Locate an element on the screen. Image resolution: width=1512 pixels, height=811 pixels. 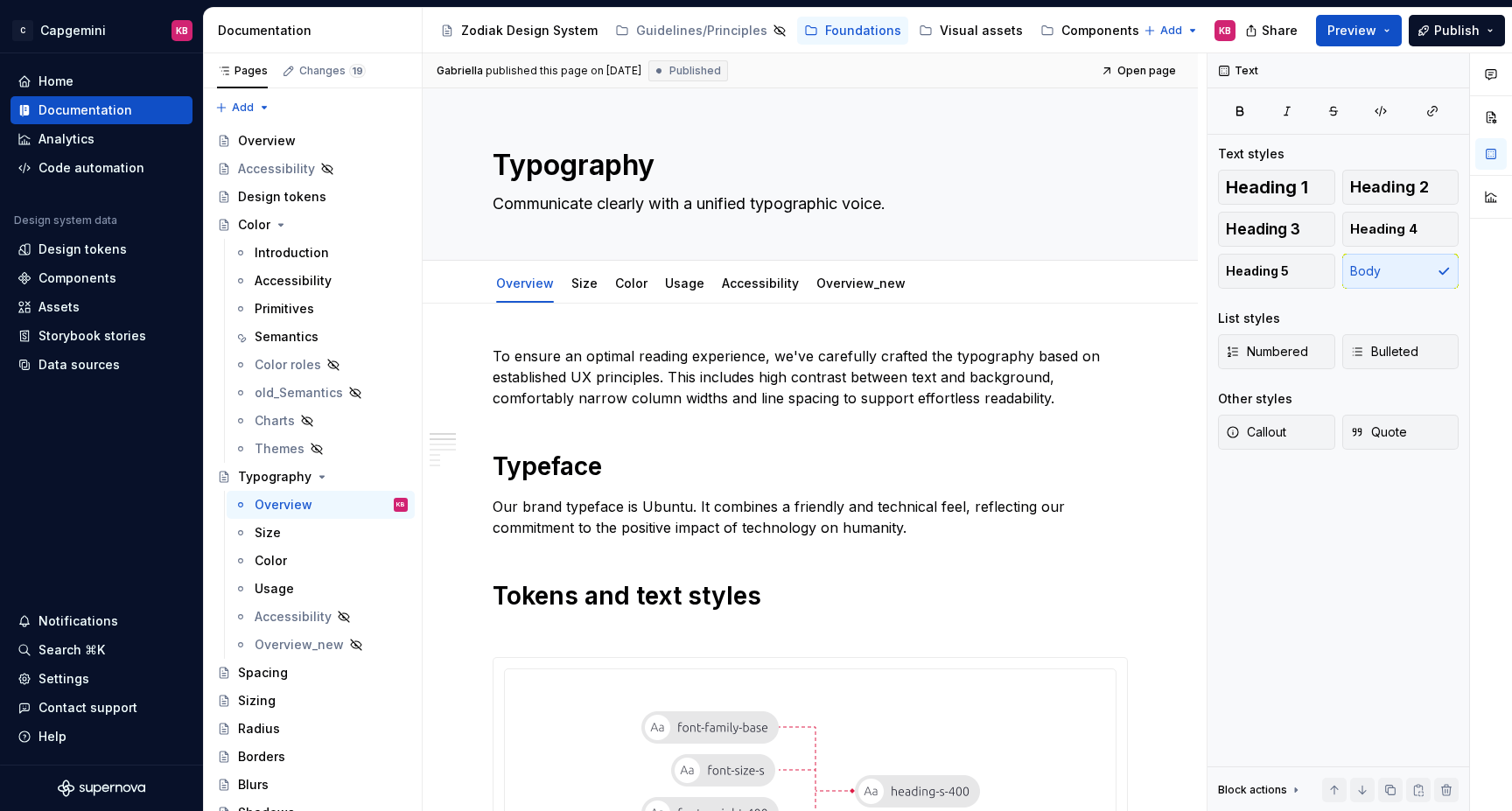
button: Heading 4 is located at coordinates (1401, 230).